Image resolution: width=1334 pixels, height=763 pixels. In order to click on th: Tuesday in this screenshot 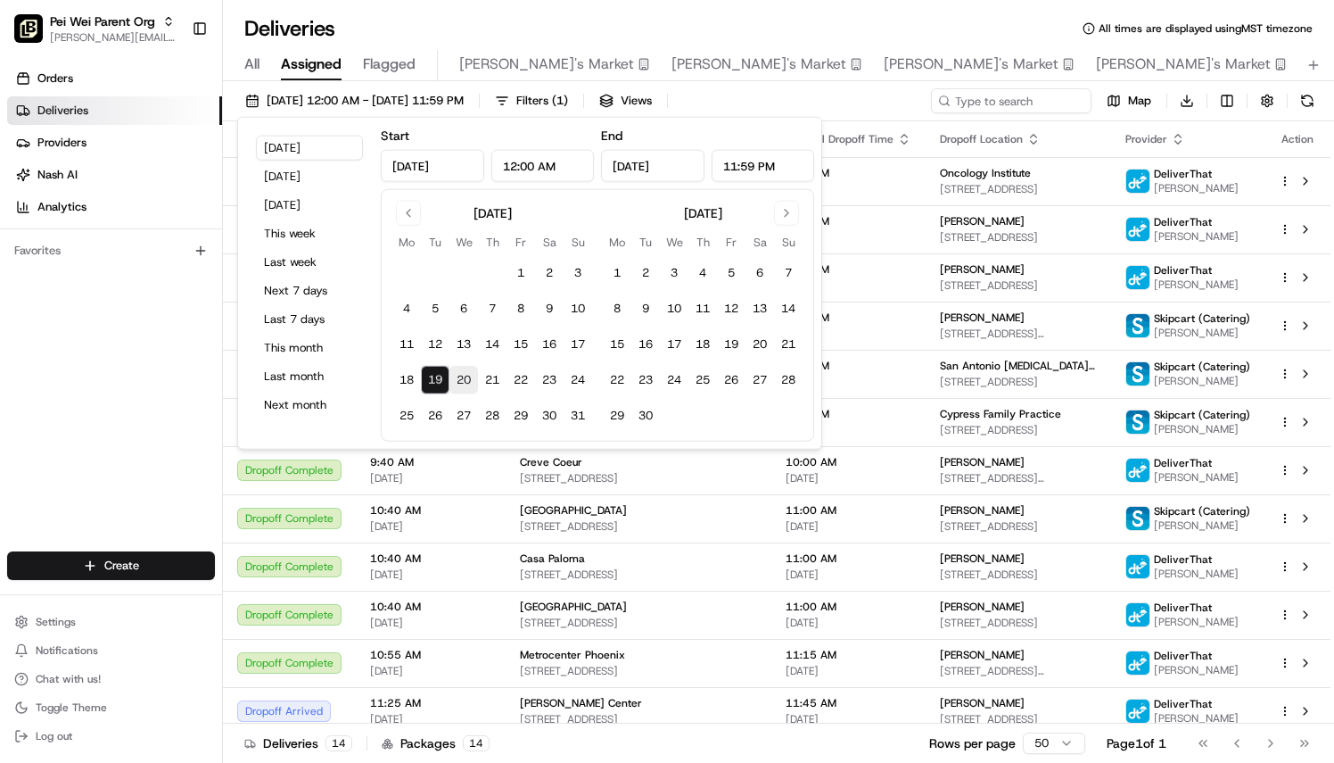, I will do `click(435, 242)`.